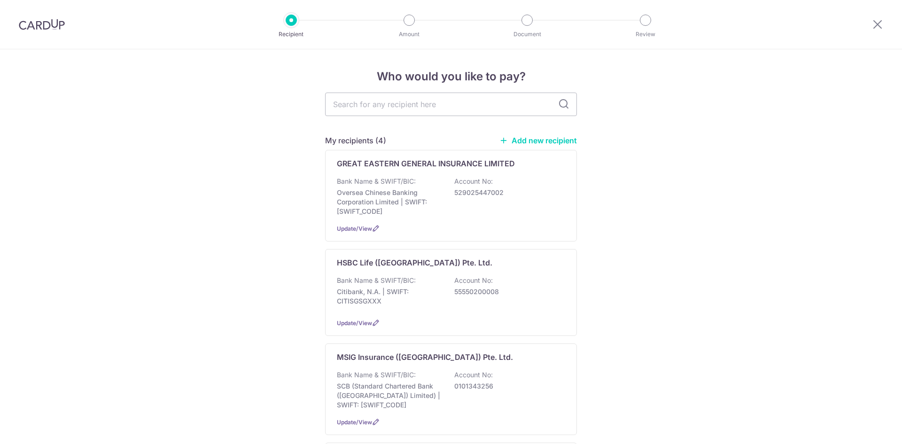 Image resolution: width=902 pixels, height=444 pixels. Describe the element at coordinates (356, 141) in the screenshot. I see `h5: My recipients (4)` at that location.